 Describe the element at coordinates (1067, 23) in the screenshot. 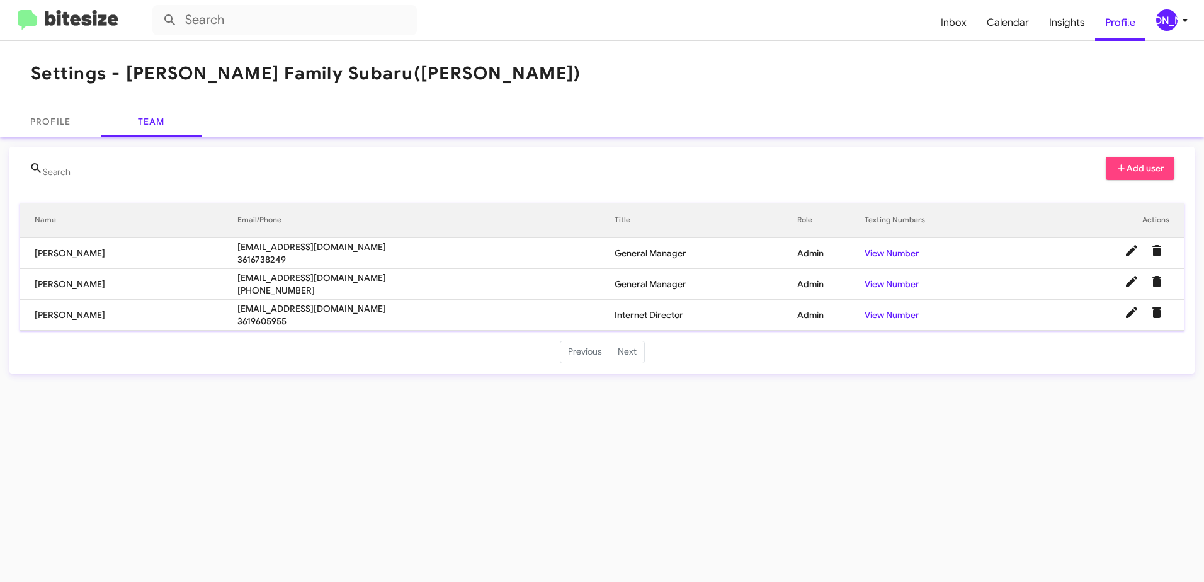

I see `span: Insights` at that location.